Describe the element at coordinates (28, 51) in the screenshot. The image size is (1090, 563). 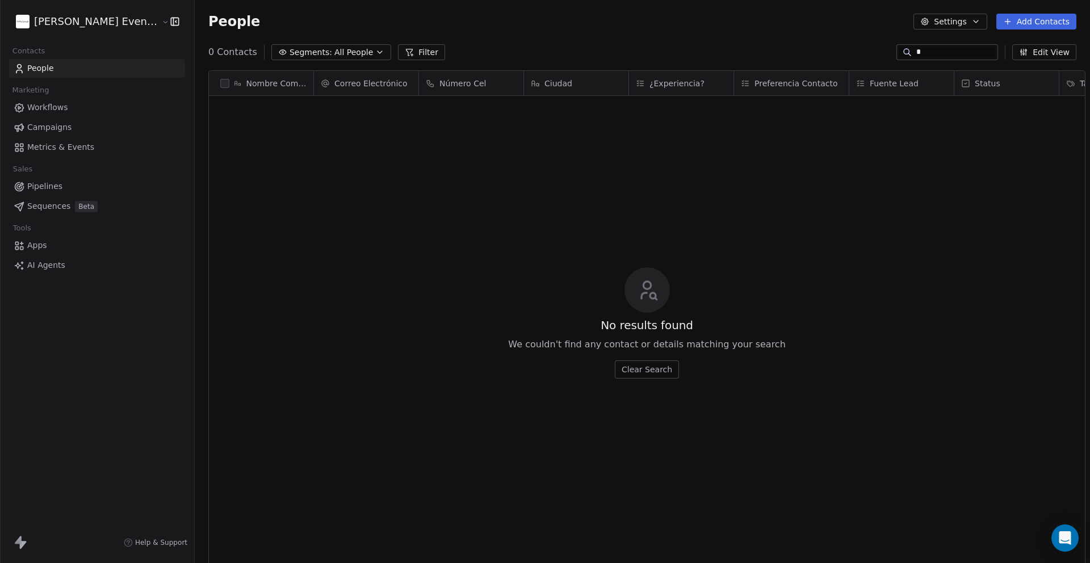
I see `span: Contacts` at that location.